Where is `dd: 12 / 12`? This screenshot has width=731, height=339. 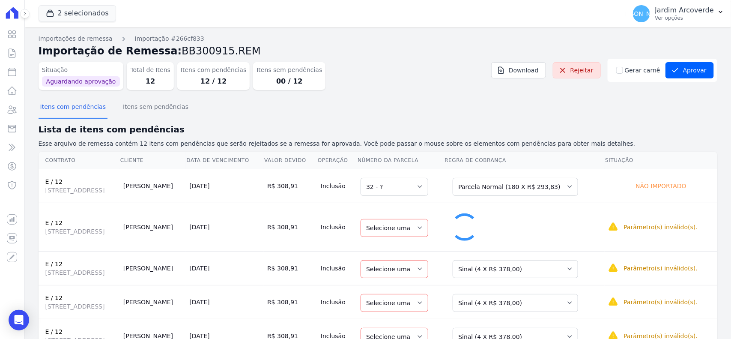 dd: 12 / 12 is located at coordinates (213, 81).